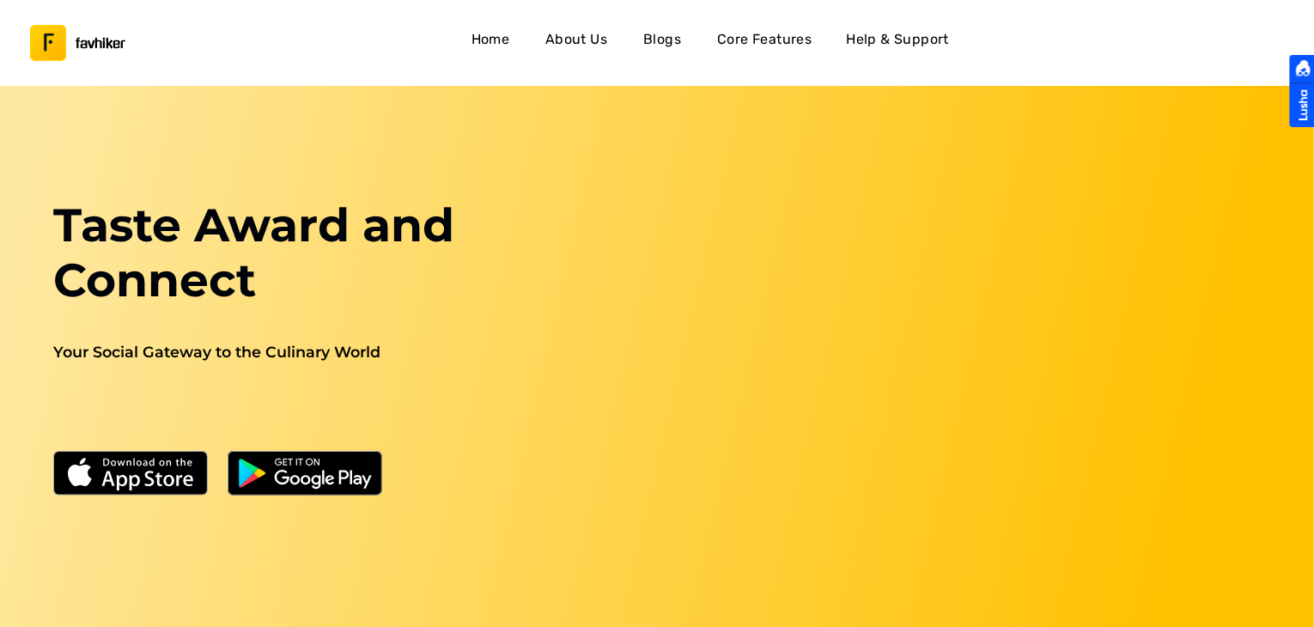 This screenshot has height=627, width=1314. Describe the element at coordinates (101, 43) in the screenshot. I see `h3: favhiker` at that location.